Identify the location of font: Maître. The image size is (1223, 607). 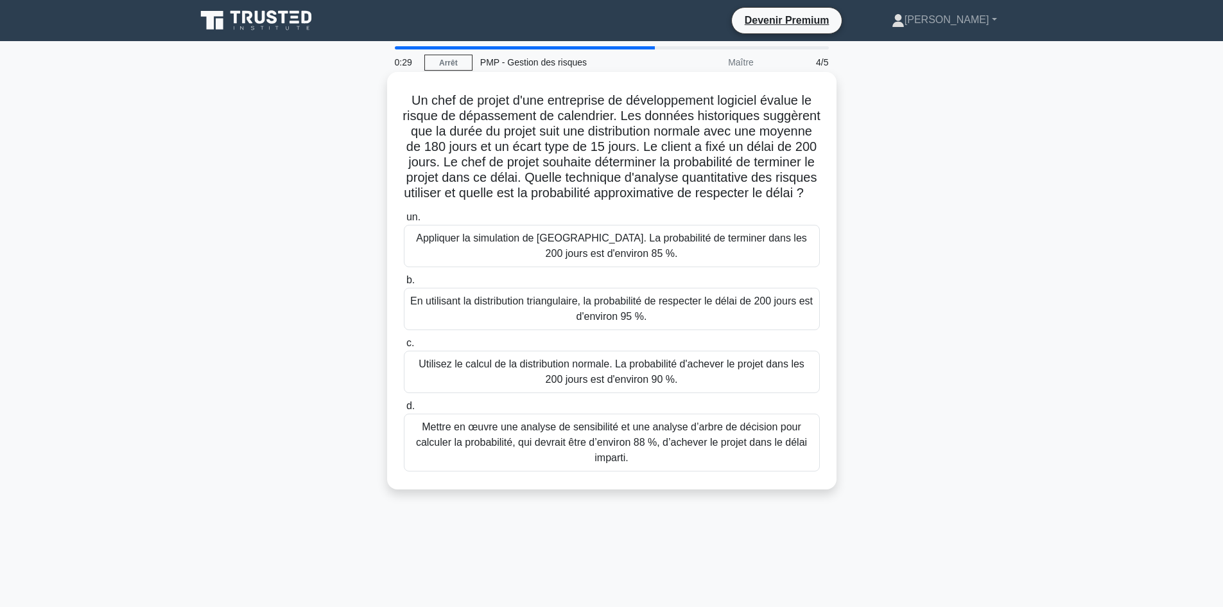
(741, 62).